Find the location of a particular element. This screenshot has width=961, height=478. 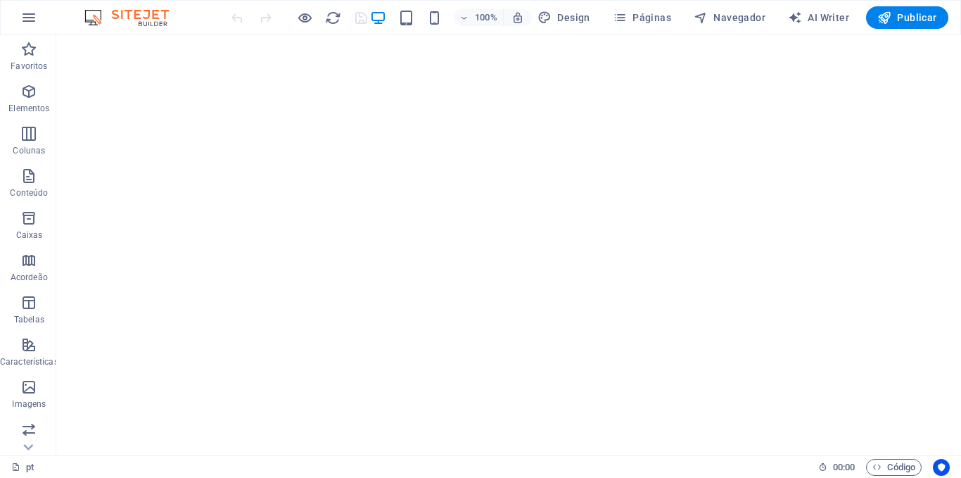

p: Imagens is located at coordinates (29, 404).